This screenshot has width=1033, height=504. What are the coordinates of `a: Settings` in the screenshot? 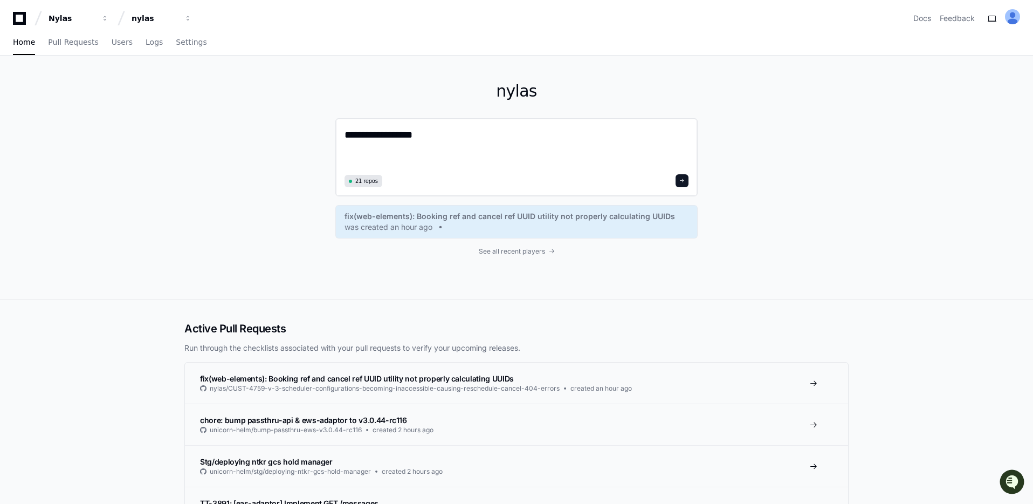 It's located at (191, 43).